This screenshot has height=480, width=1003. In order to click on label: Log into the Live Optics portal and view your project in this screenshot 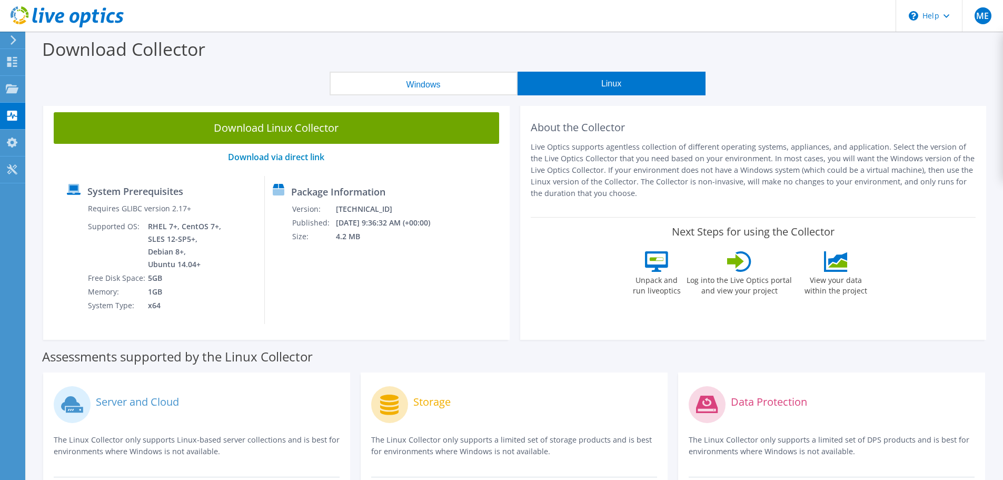, I will do `click(739, 284)`.